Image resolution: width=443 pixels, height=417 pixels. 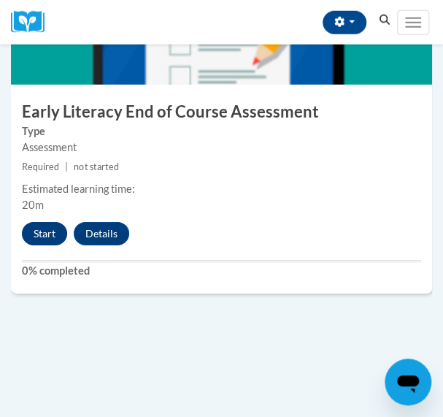 What do you see at coordinates (102, 234) in the screenshot?
I see `button: Details` at bounding box center [102, 234].